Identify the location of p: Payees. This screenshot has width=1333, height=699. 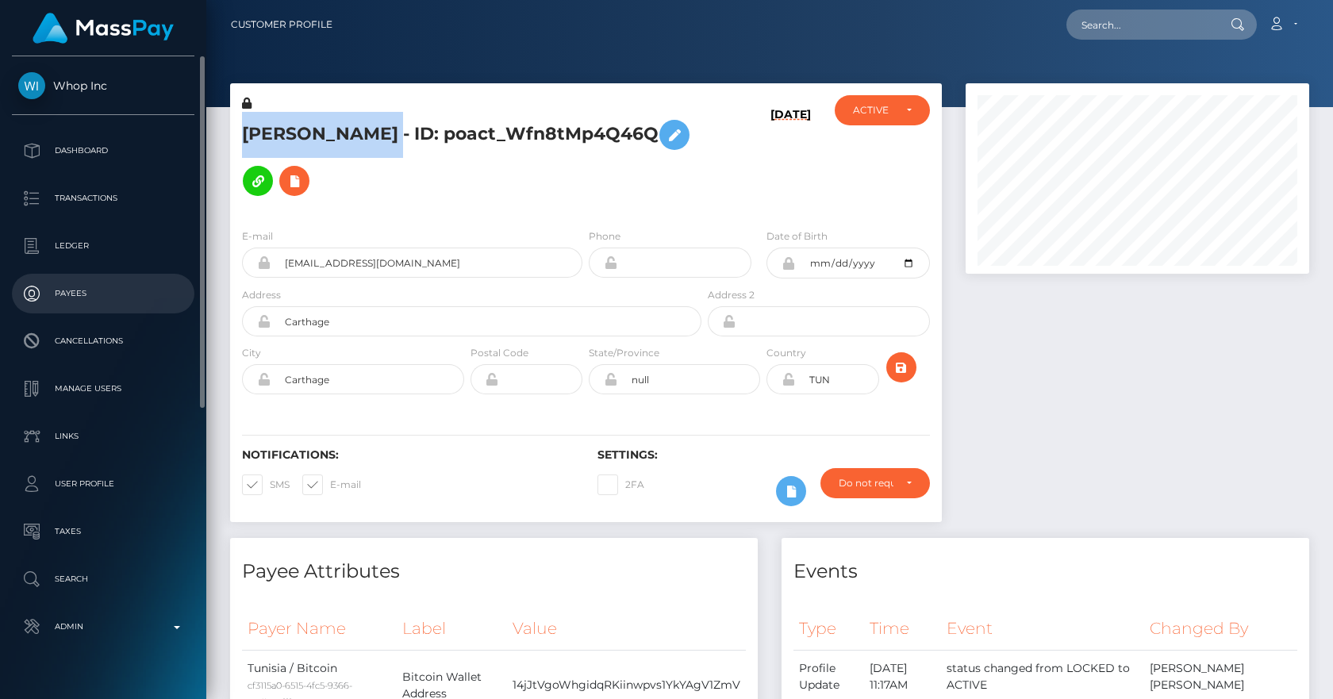
(103, 294).